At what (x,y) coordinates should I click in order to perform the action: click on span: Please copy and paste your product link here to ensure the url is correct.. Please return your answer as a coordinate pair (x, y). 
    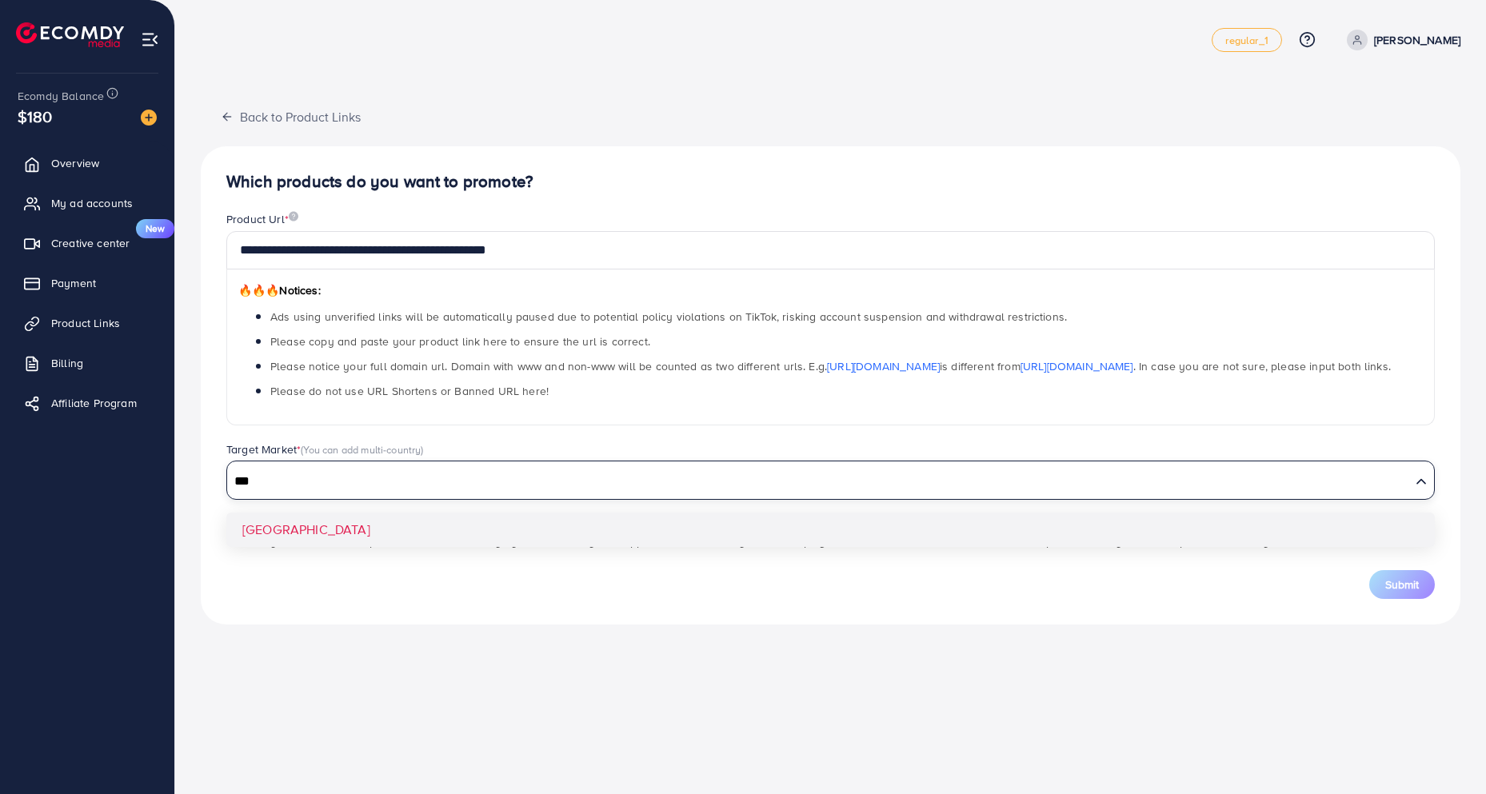
    Looking at the image, I should click on (460, 341).